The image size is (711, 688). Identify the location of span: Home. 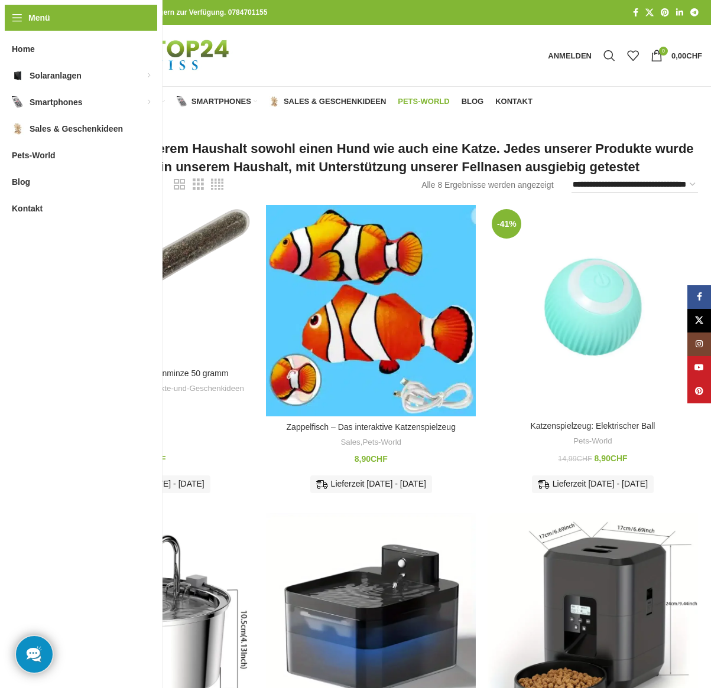
(23, 49).